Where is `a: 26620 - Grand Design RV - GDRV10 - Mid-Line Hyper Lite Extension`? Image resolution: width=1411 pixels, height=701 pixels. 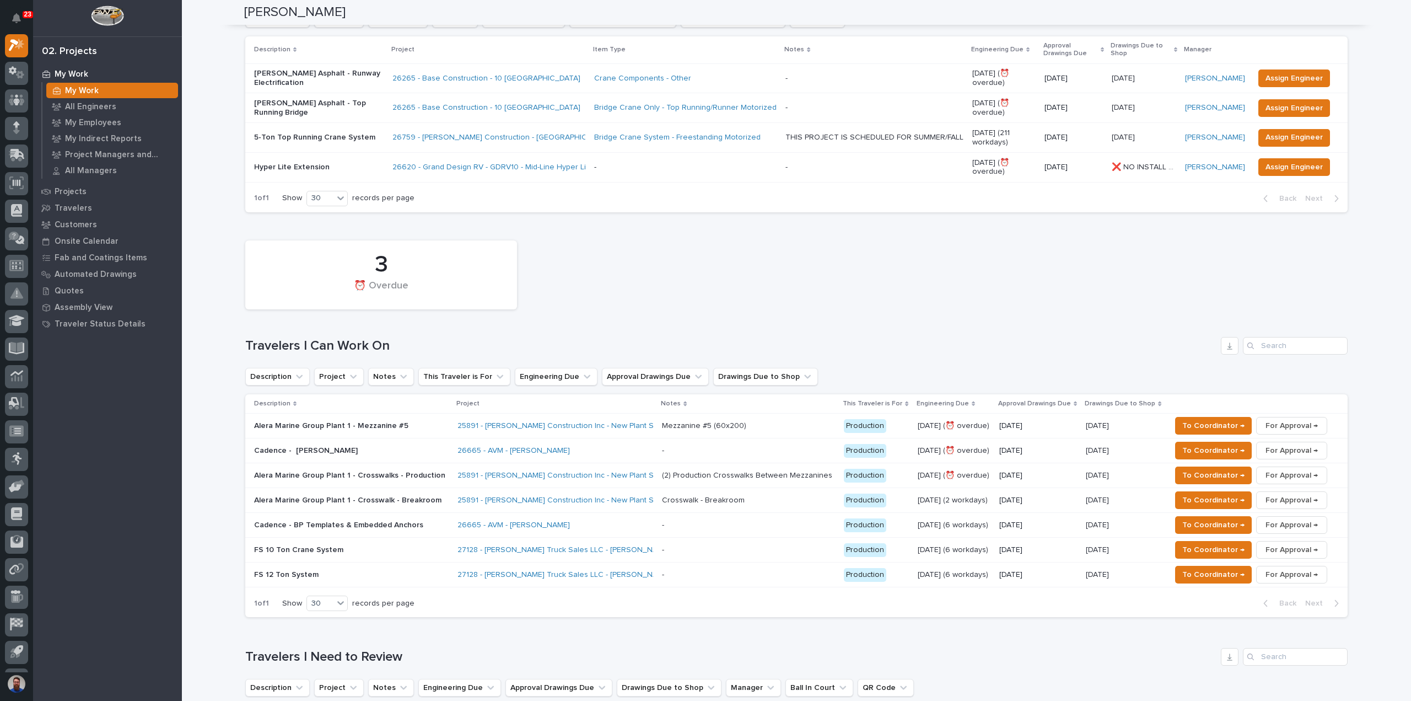 a: 26620 - Grand Design RV - GDRV10 - Mid-Line Hyper Lite Extension is located at coordinates (511, 167).